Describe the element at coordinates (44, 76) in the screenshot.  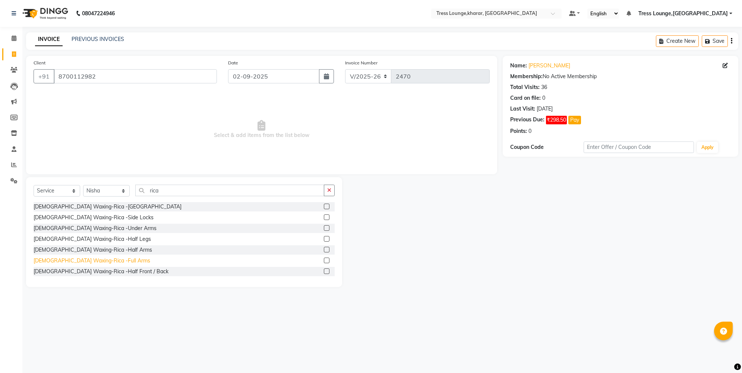
I see `button: +91` at that location.